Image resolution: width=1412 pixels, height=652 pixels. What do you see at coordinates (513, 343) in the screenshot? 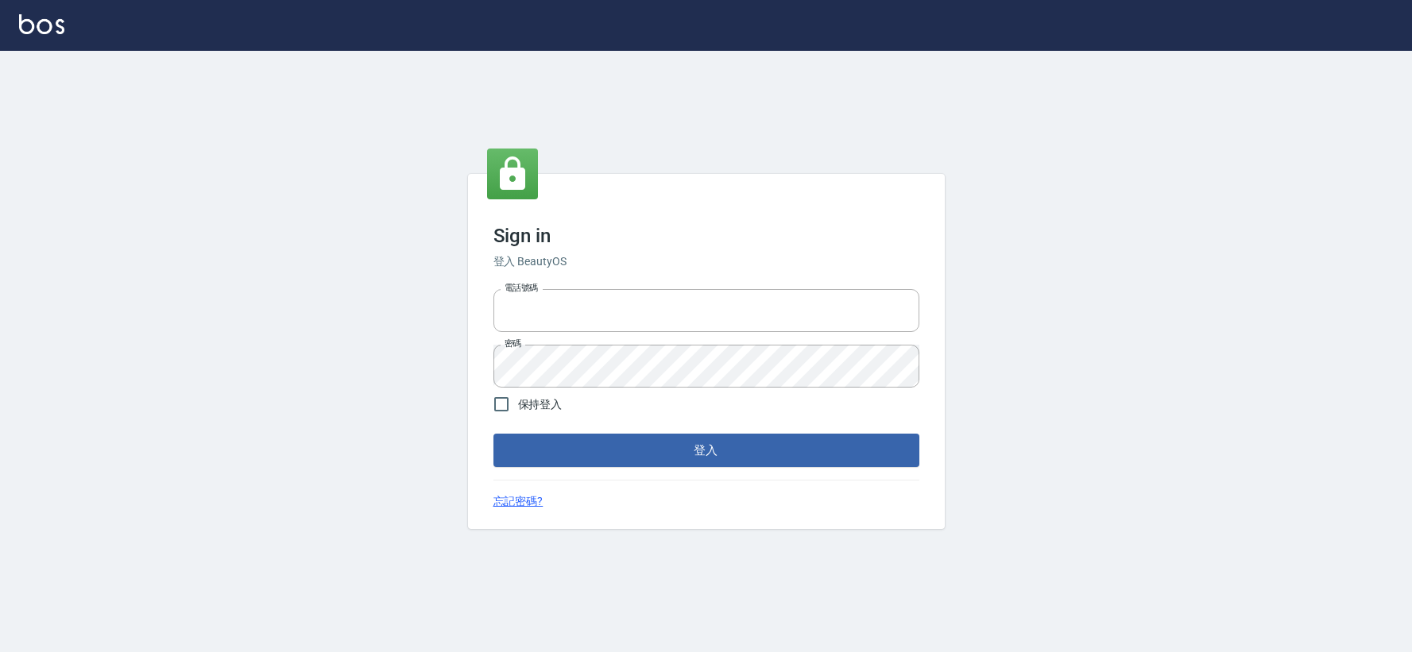
I see `label: 密碼` at bounding box center [513, 343].